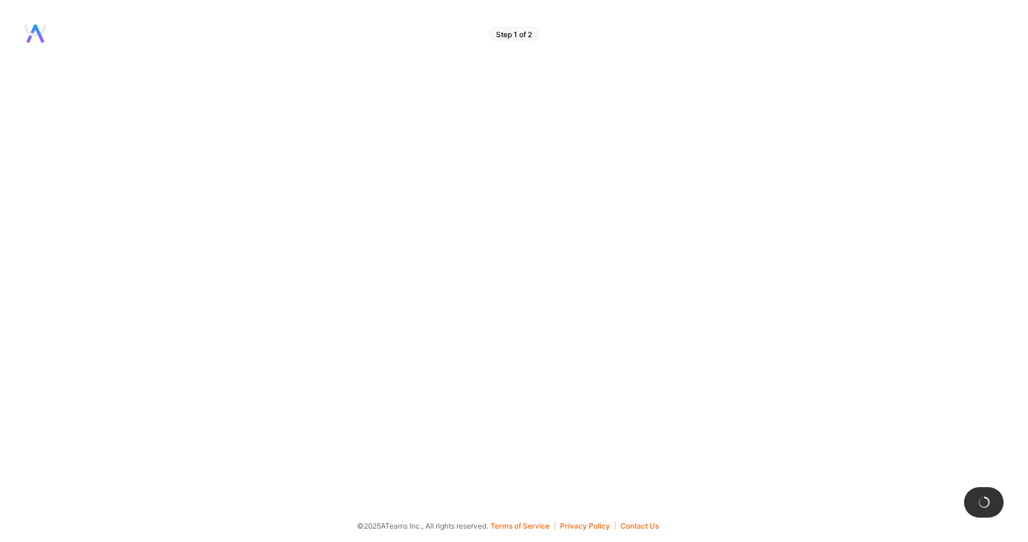 The width and height of the screenshot is (1028, 542). I want to click on button: Terms of Service, so click(523, 525).